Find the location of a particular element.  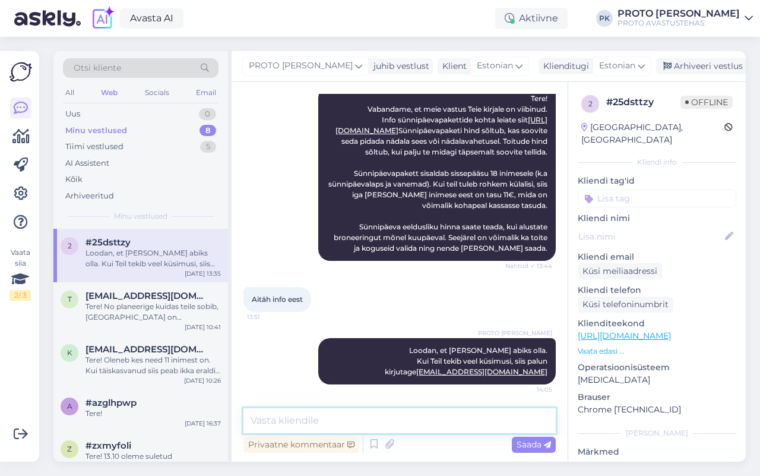

img: explore-ai is located at coordinates (103, 18).